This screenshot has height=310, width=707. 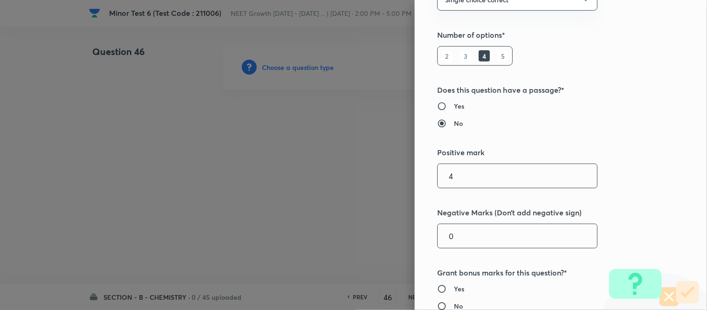 I want to click on h6: 5, so click(x=503, y=56).